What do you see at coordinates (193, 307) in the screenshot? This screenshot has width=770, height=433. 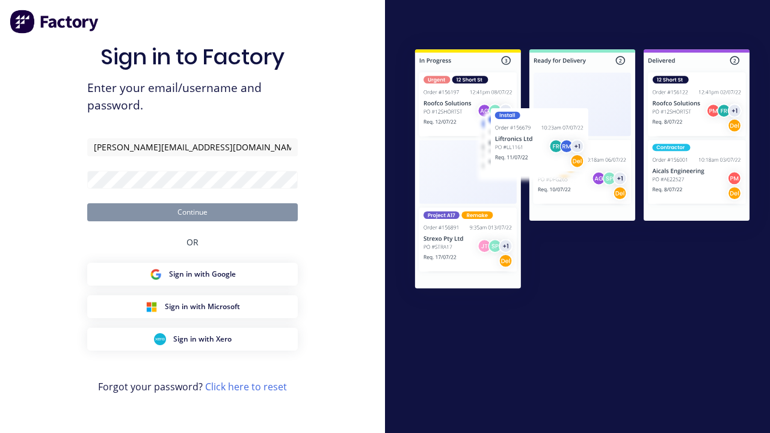 I see `button: Microsoft Sign inSign in with Microsoft` at bounding box center [193, 307].